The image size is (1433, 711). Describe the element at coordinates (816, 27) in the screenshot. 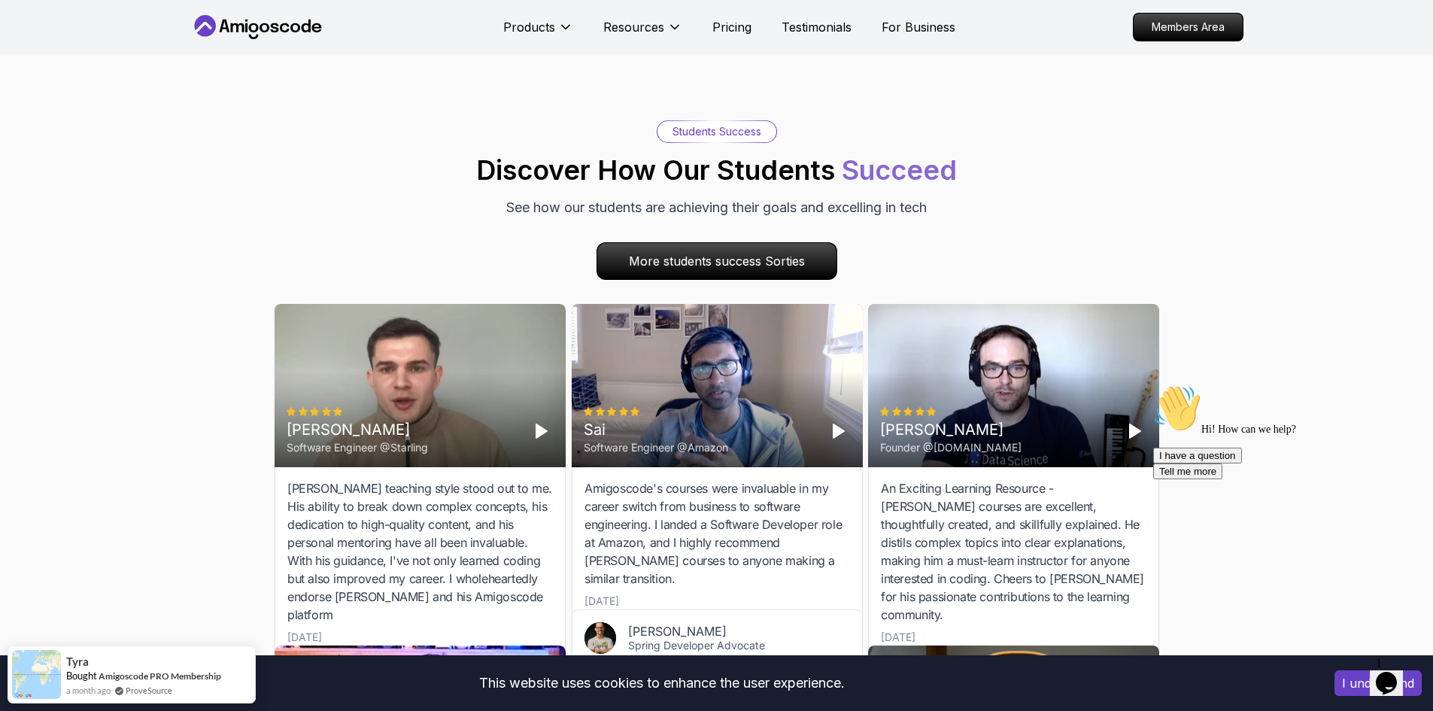

I see `p: Testimonials` at that location.